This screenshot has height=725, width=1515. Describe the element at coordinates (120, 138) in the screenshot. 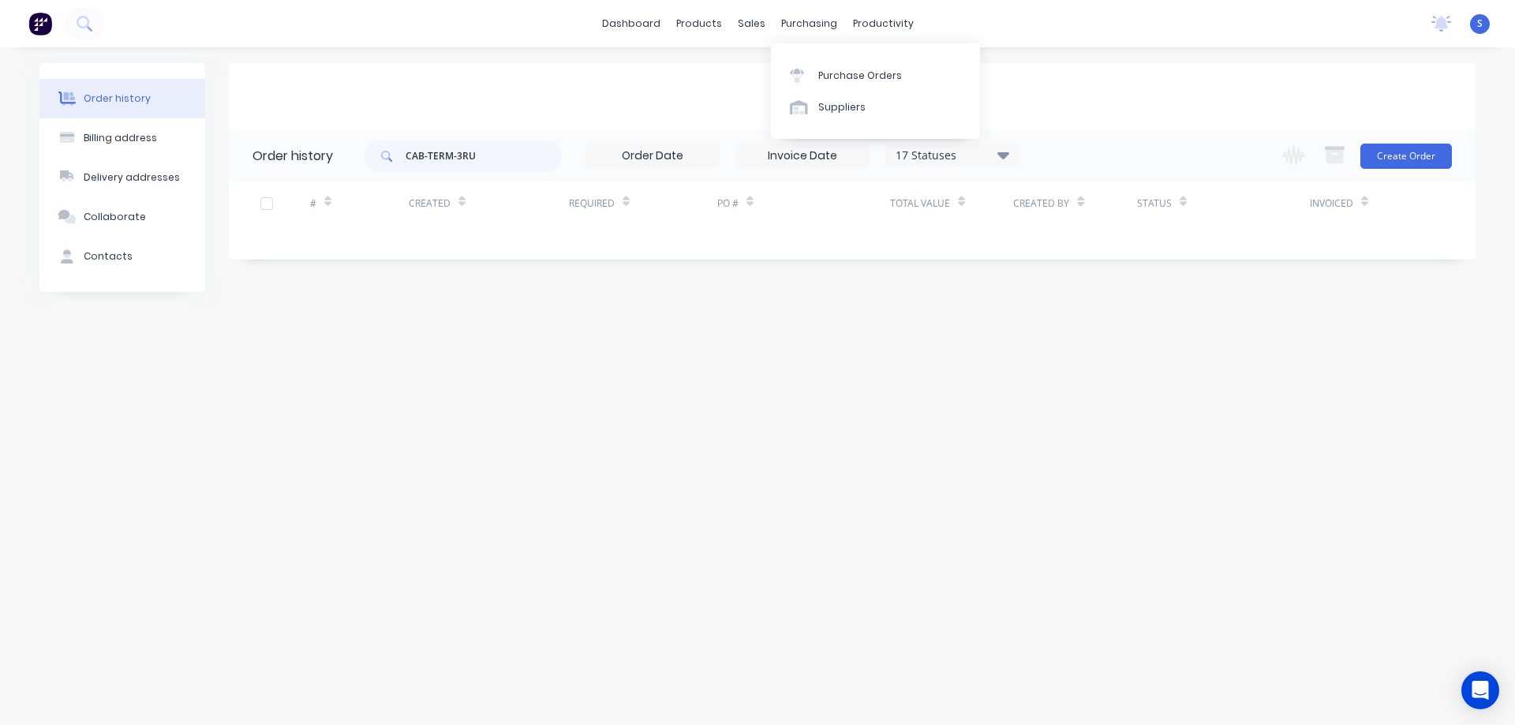

I see `div: Billing address` at that location.